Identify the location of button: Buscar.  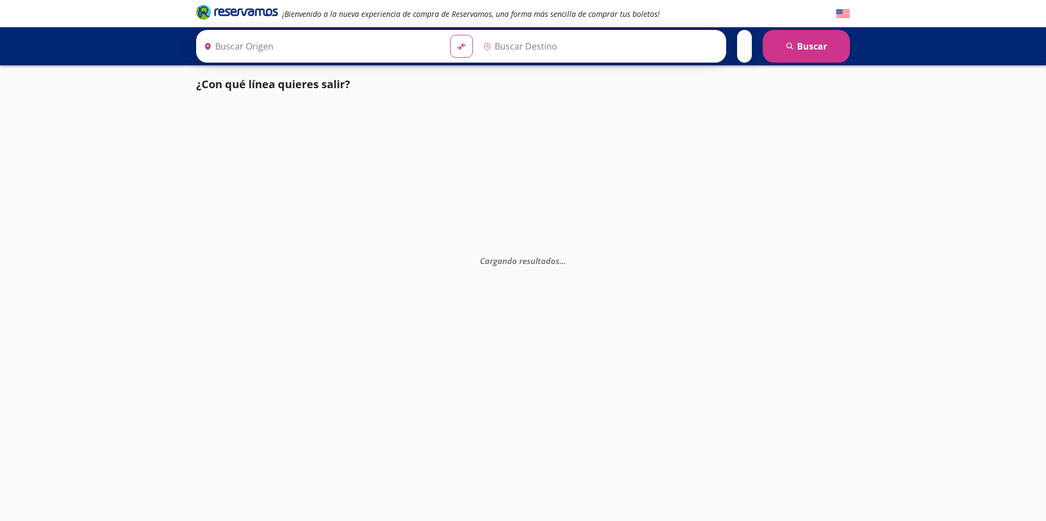
(806, 46).